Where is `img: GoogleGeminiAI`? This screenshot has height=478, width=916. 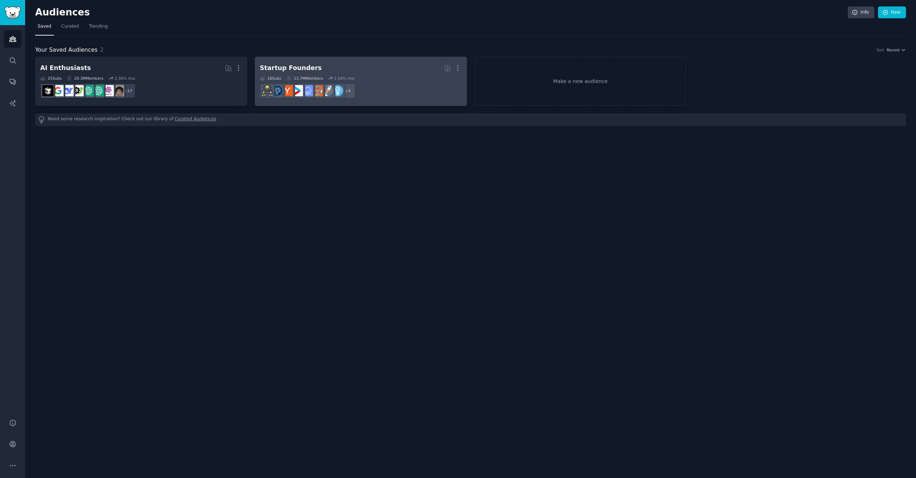
img: GoogleGeminiAI is located at coordinates (58, 90).